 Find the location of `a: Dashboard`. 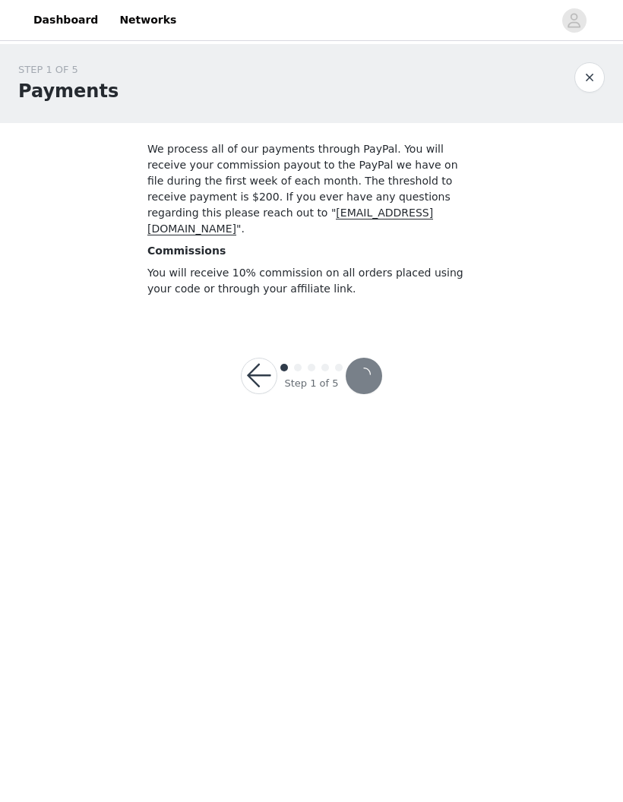

a: Dashboard is located at coordinates (65, 20).